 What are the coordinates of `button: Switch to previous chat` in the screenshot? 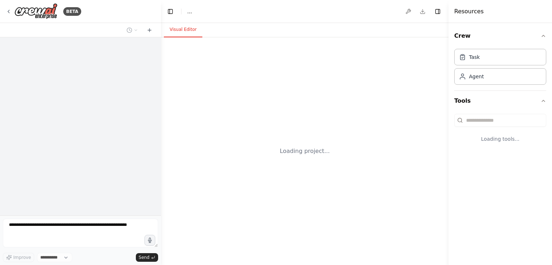 It's located at (132, 30).